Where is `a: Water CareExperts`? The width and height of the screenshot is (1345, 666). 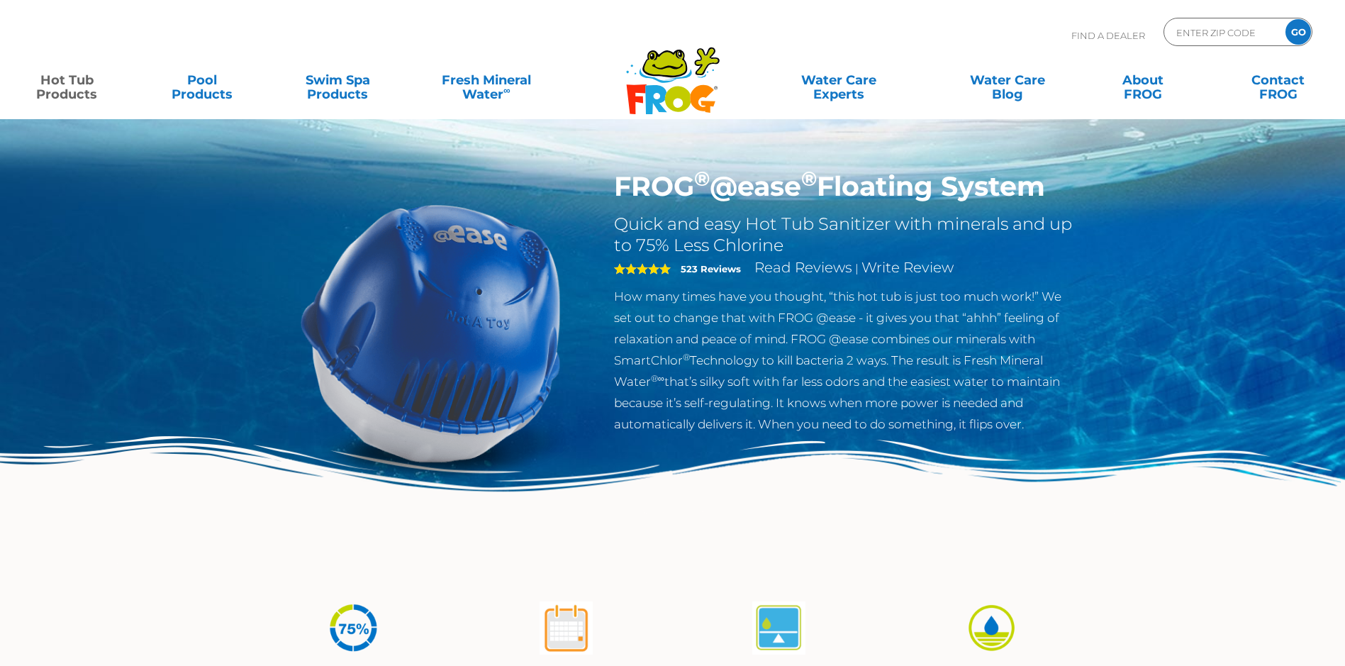
a: Water CareExperts is located at coordinates (839, 80).